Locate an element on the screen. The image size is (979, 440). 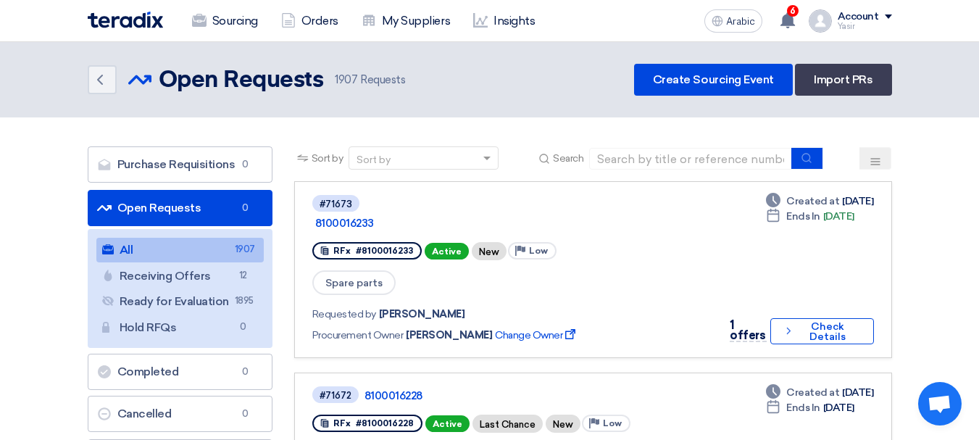
a: Import PRs is located at coordinates (843, 80).